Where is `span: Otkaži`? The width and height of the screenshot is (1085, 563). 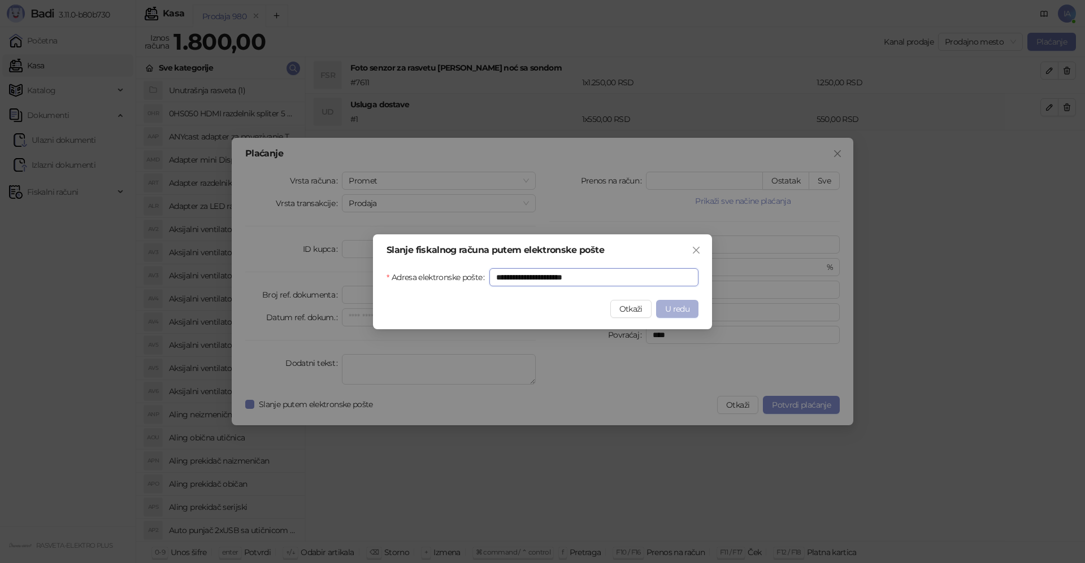 span: Otkaži is located at coordinates (631, 309).